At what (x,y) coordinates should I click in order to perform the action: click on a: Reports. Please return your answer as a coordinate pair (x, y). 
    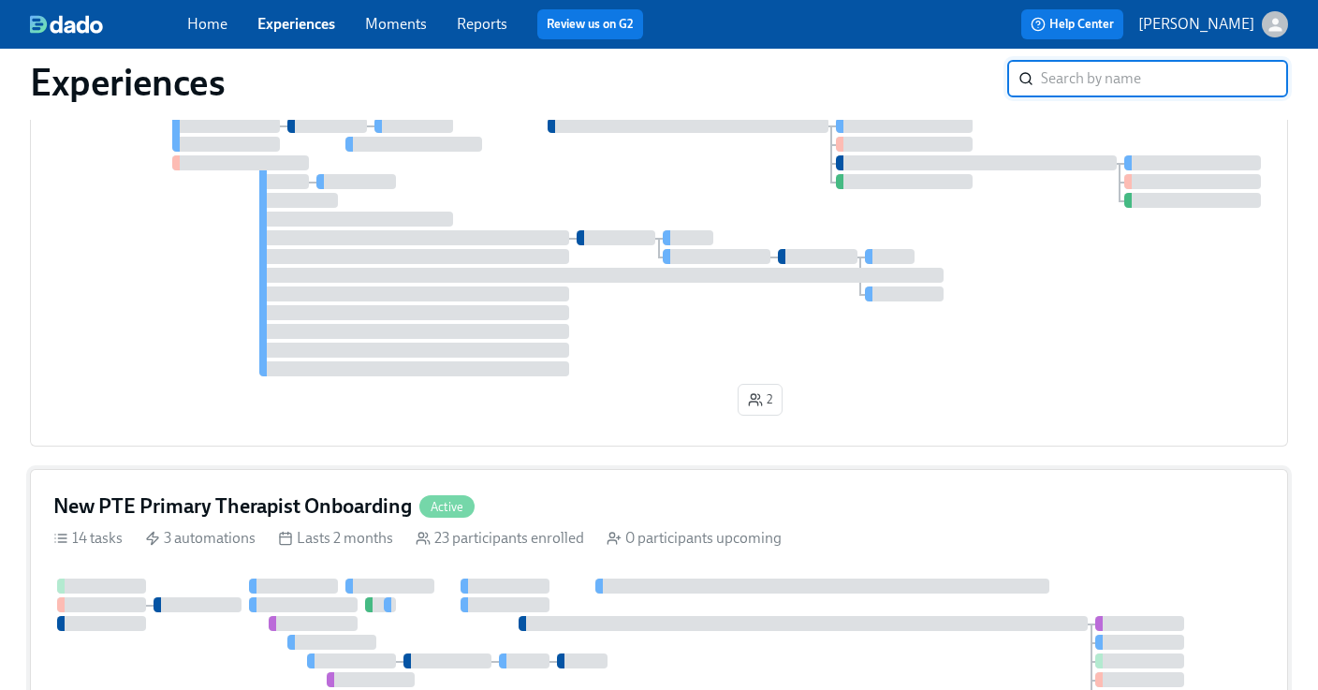
    Looking at the image, I should click on (482, 23).